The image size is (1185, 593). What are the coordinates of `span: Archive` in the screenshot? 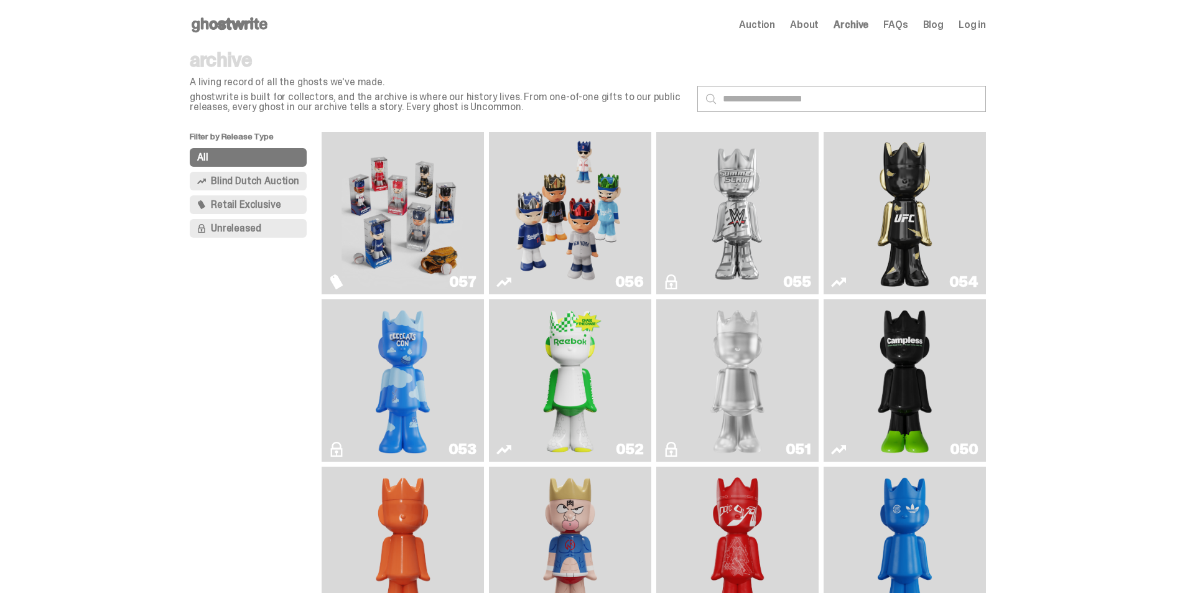 It's located at (851, 25).